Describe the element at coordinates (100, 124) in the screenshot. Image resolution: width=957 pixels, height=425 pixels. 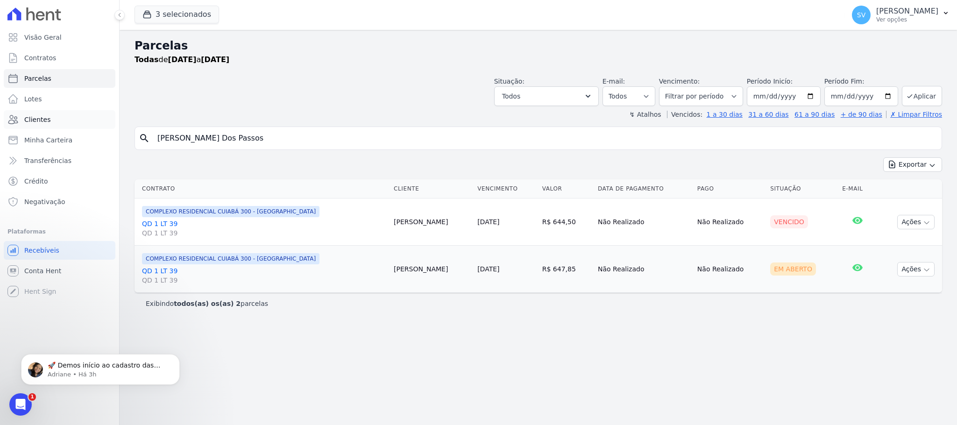
I see `span: 🚀 Demos início ao cadastro das Contas Digitais Arke! Iniciamos a abertura para clientes do modelo...` at that location.